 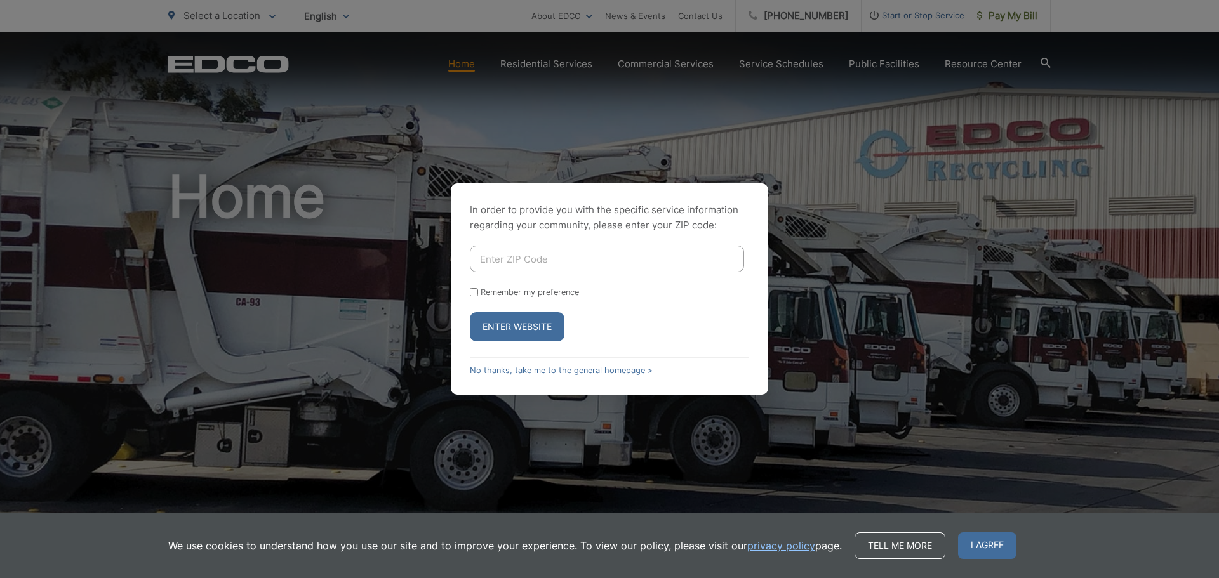 What do you see at coordinates (899, 546) in the screenshot?
I see `a: Tell me more` at bounding box center [899, 546].